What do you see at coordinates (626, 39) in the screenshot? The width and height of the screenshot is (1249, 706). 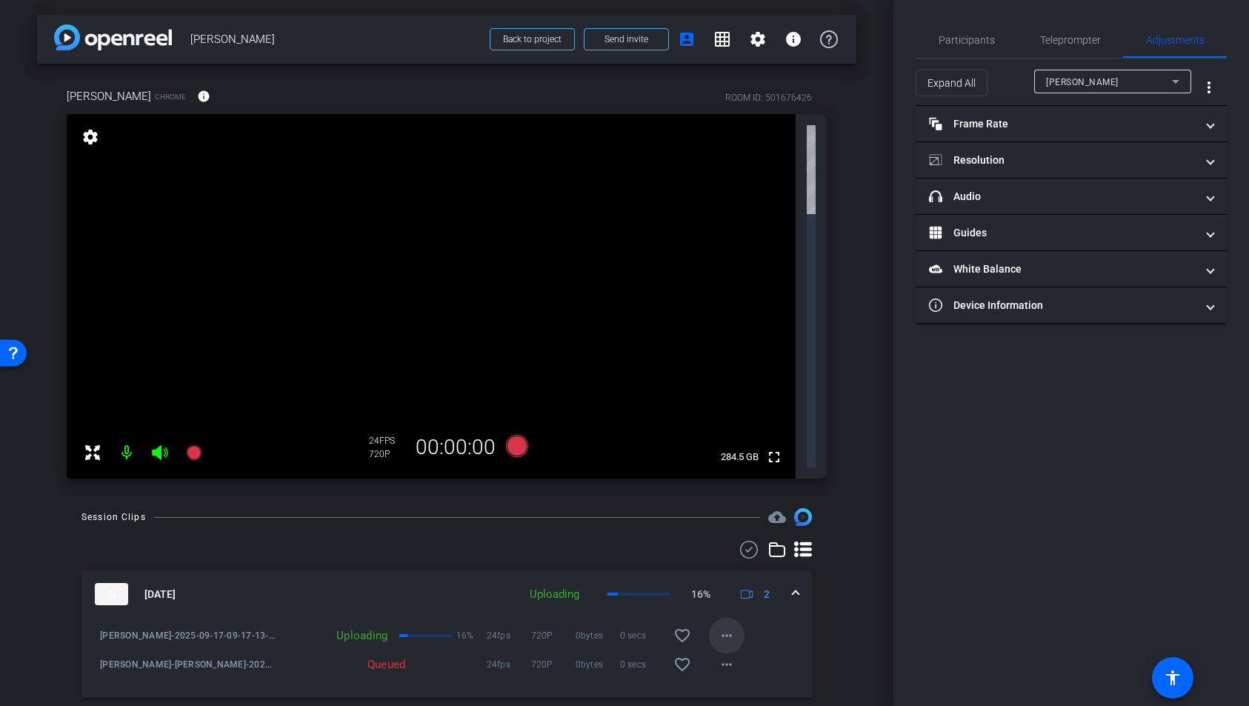 I see `button: Send invite` at bounding box center [626, 39].